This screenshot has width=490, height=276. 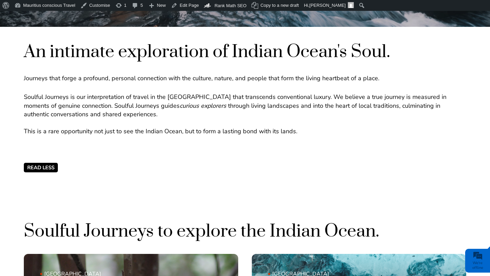 I want to click on span: Read Less, so click(x=41, y=168).